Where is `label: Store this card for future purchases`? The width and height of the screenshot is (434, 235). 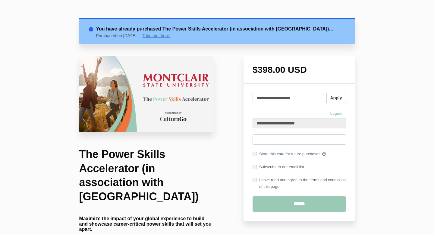
label: Store this card for future purchases is located at coordinates (299, 154).